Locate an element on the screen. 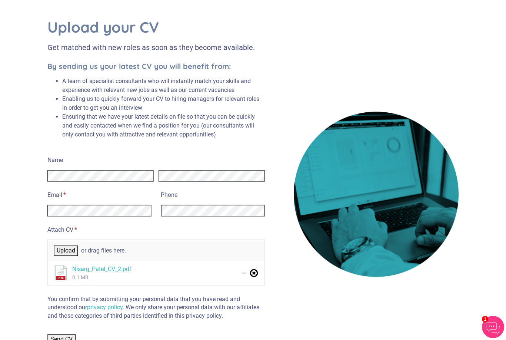 This screenshot has height=340, width=506. div: Get matched with new roles as soon as they become available. is located at coordinates (156, 47).